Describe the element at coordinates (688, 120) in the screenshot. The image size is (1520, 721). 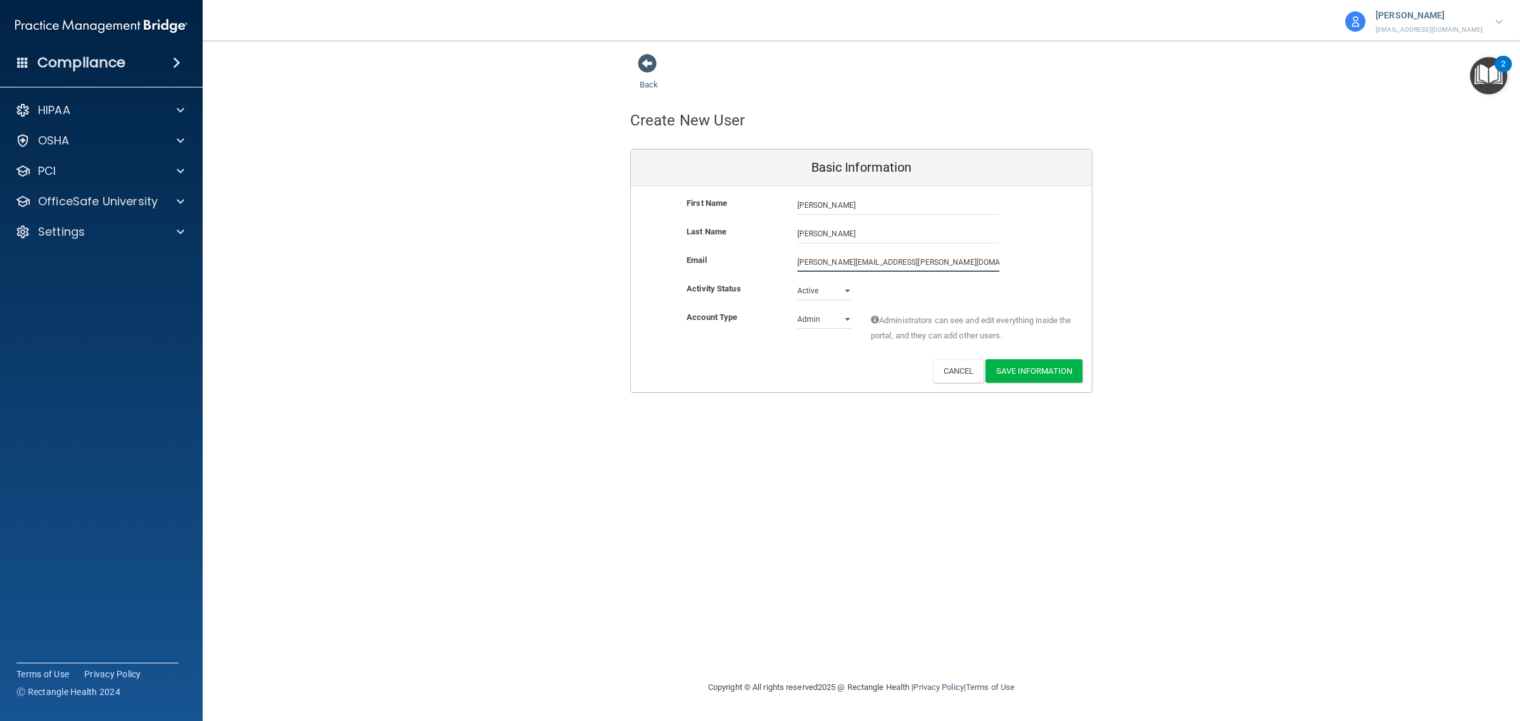
I see `h4: Create New User` at that location.